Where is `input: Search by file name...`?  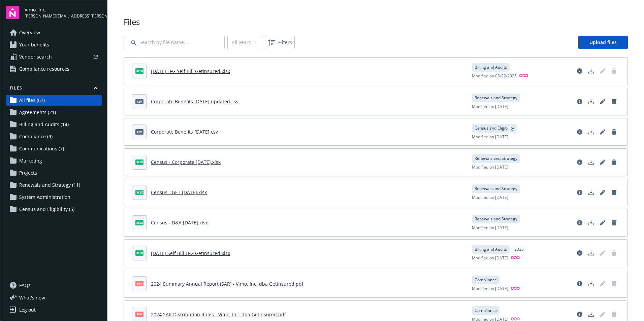 input: Search by file name... is located at coordinates (174, 42).